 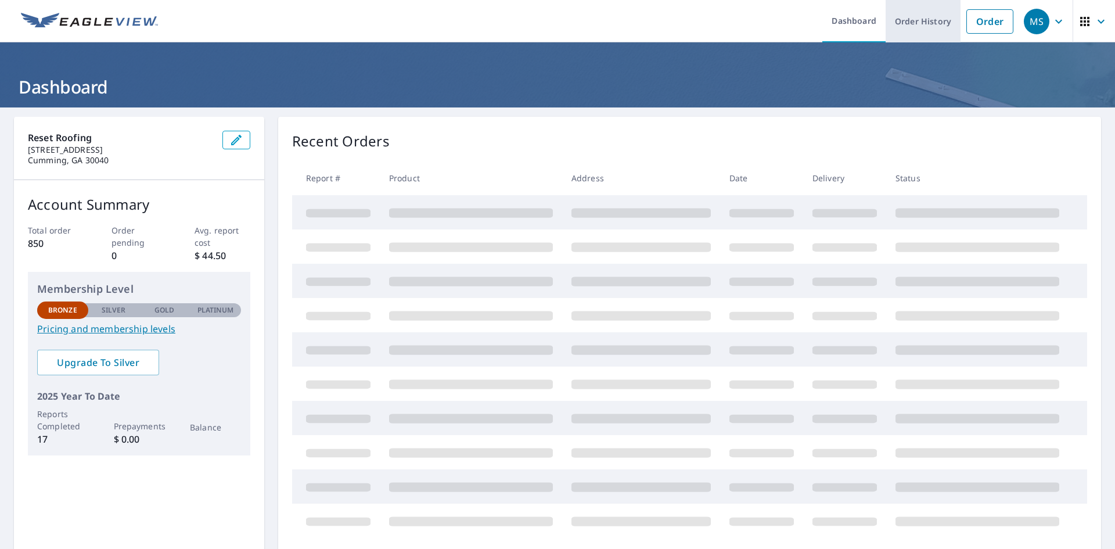 What do you see at coordinates (120, 160) in the screenshot?
I see `p: Cumming, GA 30040` at bounding box center [120, 160].